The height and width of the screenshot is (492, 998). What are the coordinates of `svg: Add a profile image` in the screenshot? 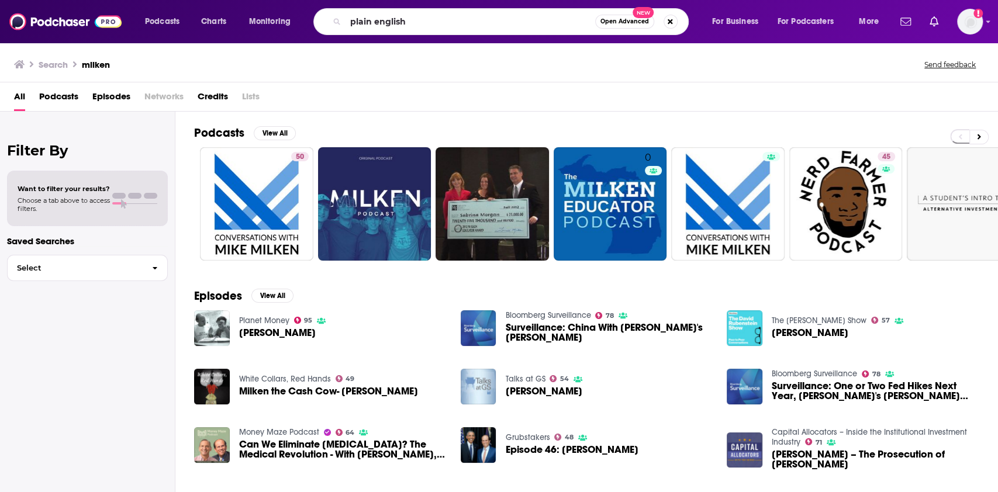 It's located at (978, 13).